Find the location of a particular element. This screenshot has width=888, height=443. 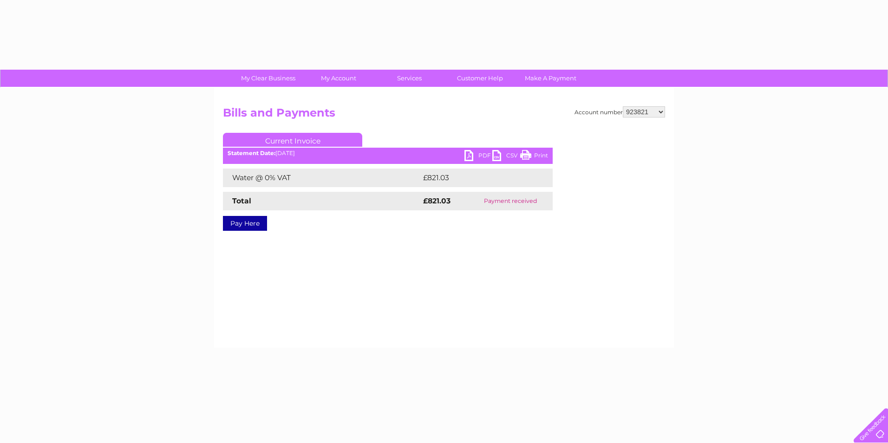

a: Customer Help is located at coordinates (480, 78).